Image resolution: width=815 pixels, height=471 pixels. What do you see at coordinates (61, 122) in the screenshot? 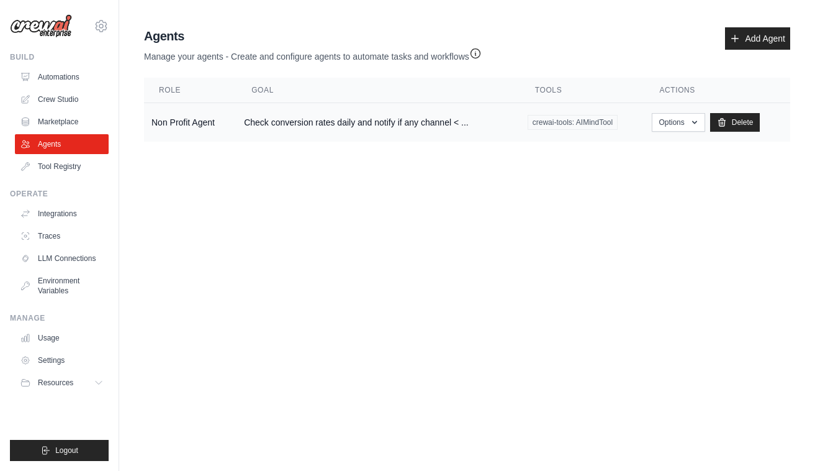
I see `a: Marketplace` at bounding box center [61, 122].